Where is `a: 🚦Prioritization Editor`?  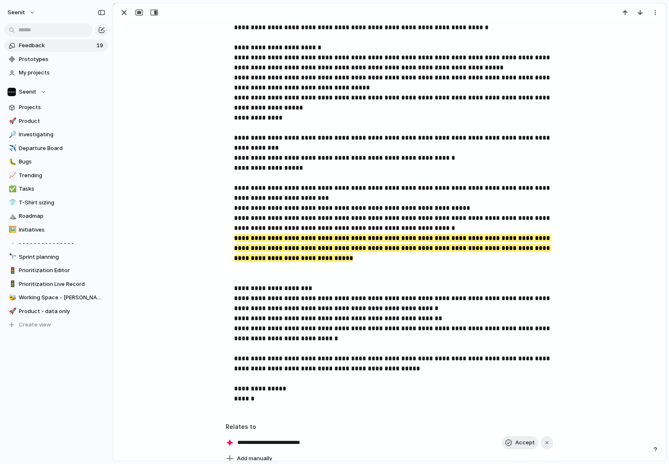
a: 🚦Prioritization Editor is located at coordinates (56, 270).